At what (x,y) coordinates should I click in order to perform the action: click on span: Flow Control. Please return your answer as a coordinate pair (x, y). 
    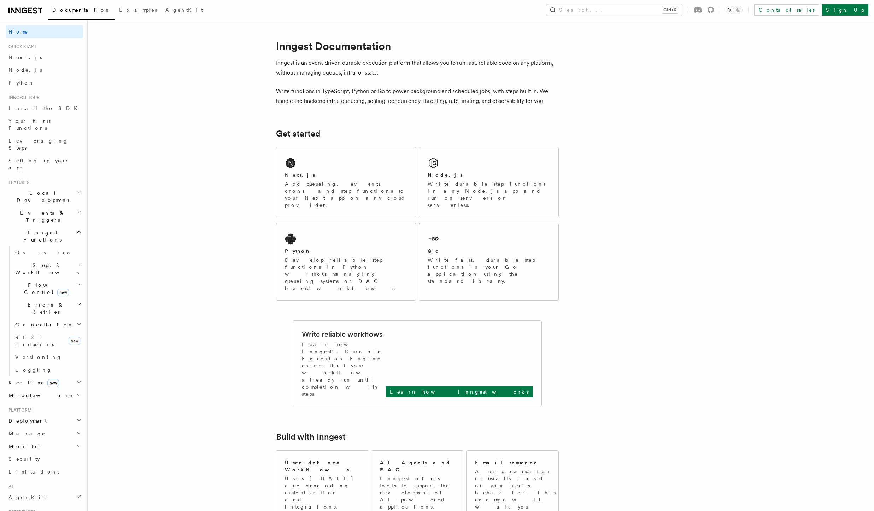
    Looking at the image, I should click on (45, 288).